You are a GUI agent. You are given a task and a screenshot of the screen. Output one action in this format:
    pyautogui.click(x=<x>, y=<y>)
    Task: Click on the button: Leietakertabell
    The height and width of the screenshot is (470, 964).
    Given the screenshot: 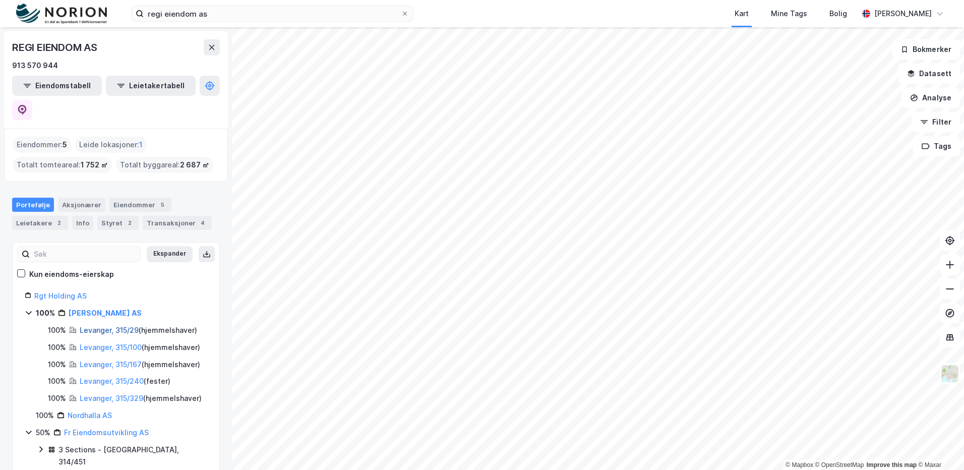 What is the action you would take?
    pyautogui.click(x=151, y=86)
    